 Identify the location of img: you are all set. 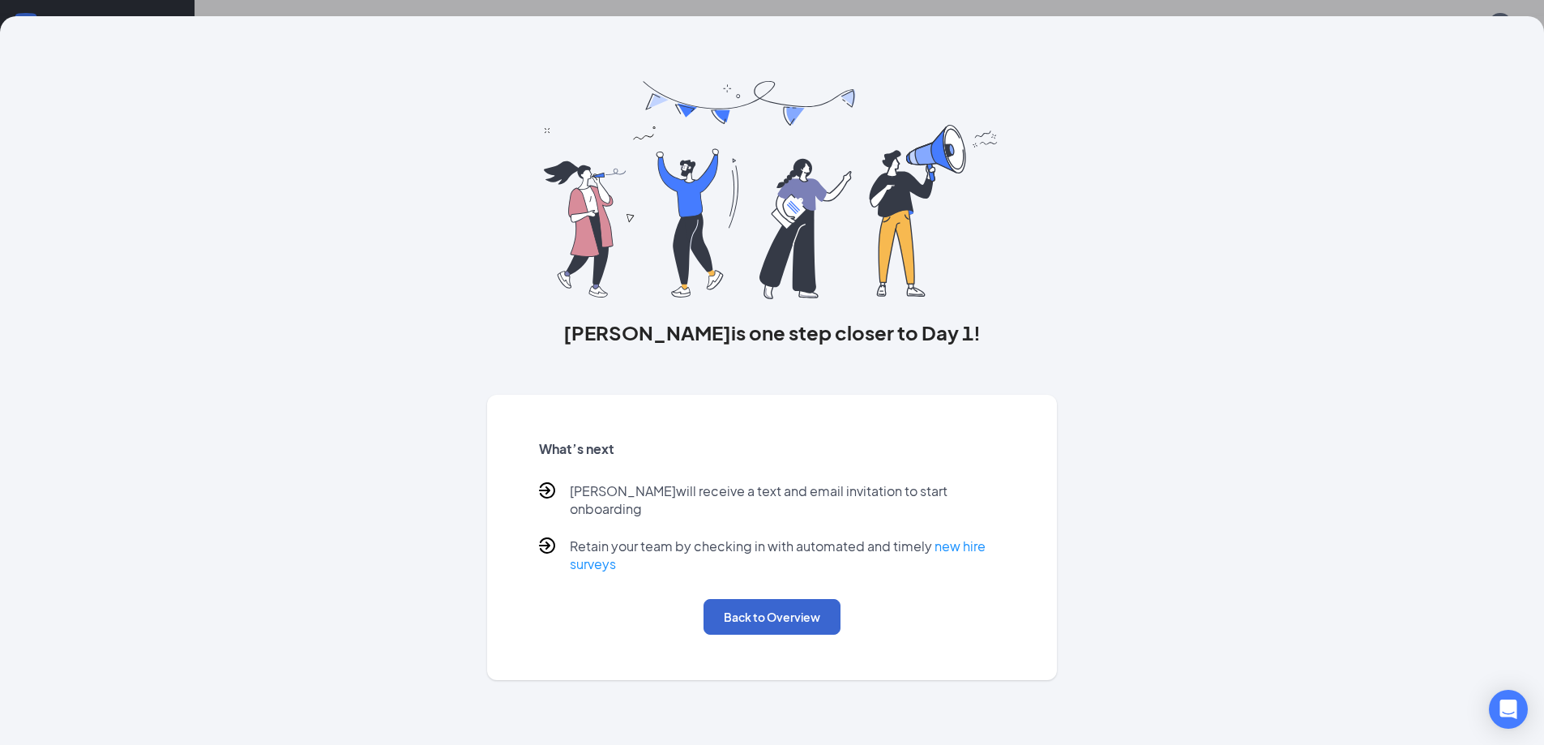
(771, 190).